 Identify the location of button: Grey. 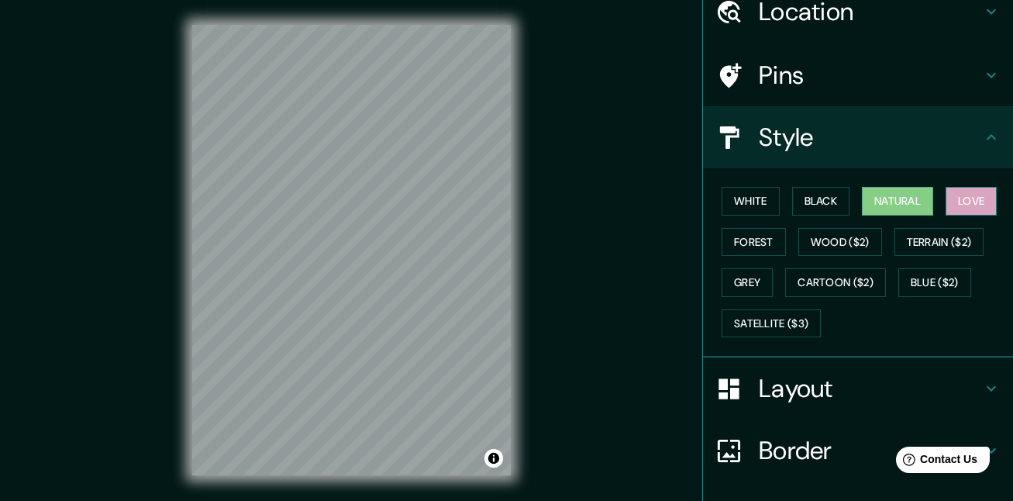
(747, 282).